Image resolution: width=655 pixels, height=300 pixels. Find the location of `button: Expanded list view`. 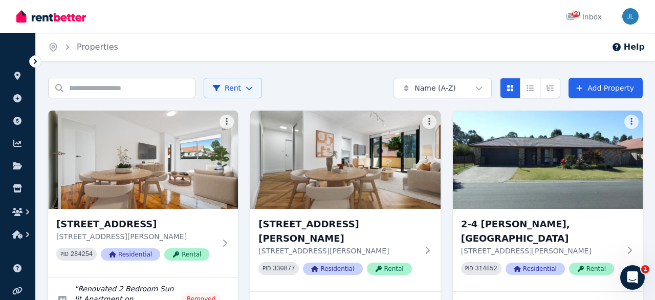

button: Expanded list view is located at coordinates (550, 88).